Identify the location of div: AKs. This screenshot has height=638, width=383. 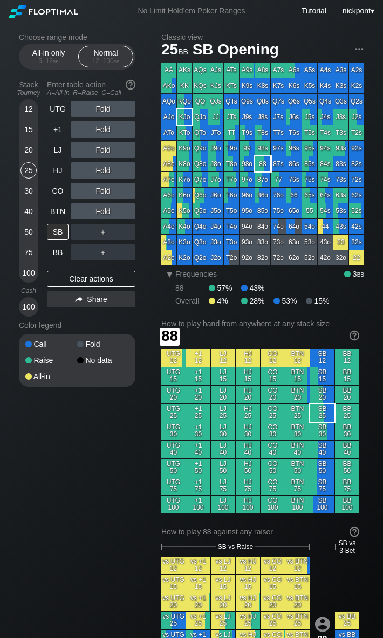
(184, 70).